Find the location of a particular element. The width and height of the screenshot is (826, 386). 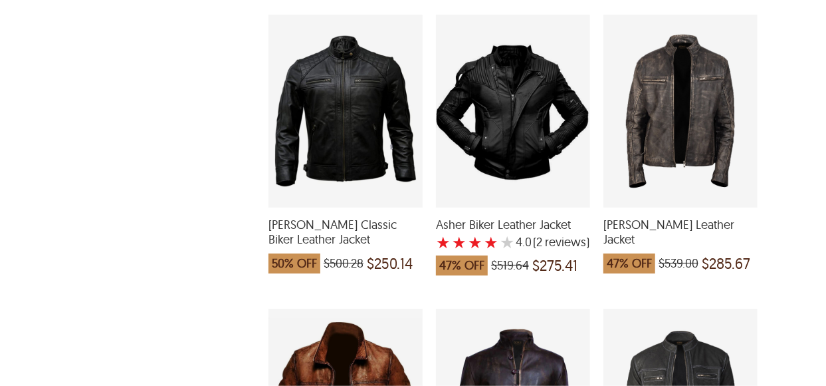

span: Lewis Biker Leather Jacket is located at coordinates (681, 231).